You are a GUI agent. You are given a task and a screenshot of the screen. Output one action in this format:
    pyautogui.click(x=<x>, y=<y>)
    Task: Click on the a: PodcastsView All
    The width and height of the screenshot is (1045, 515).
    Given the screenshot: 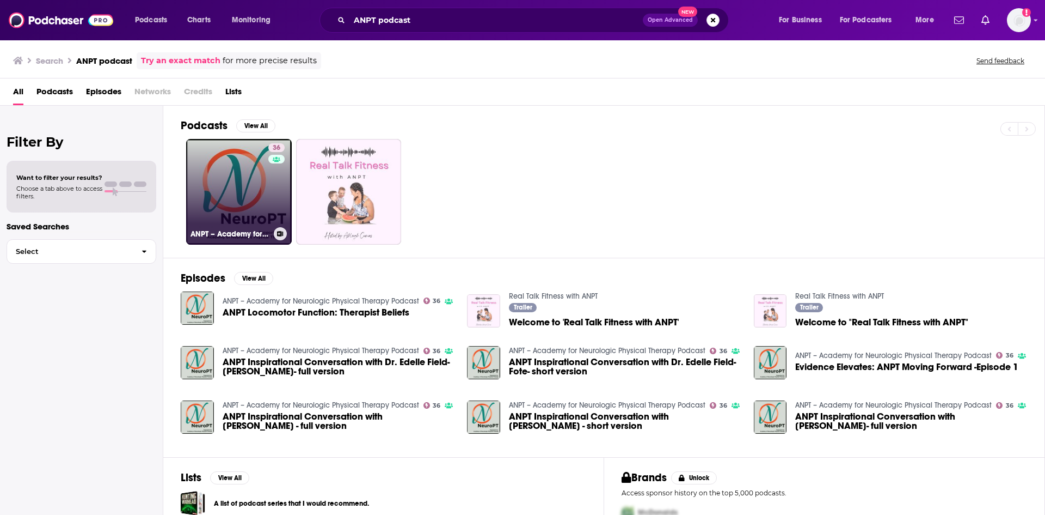 What is the action you would take?
    pyautogui.click(x=228, y=125)
    